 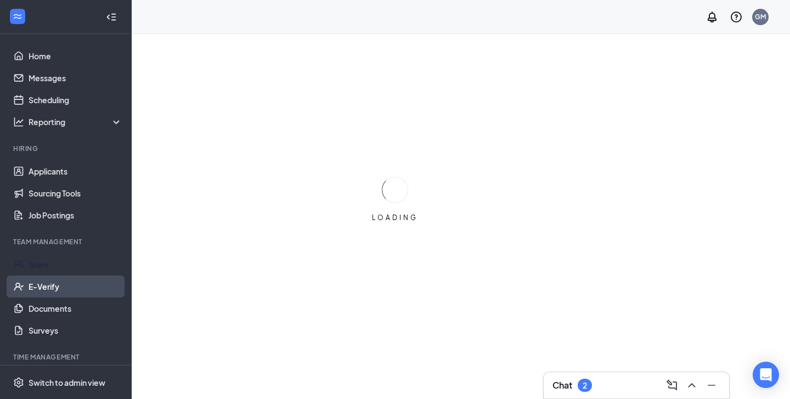 What do you see at coordinates (75, 78) in the screenshot?
I see `a: Messages` at bounding box center [75, 78].